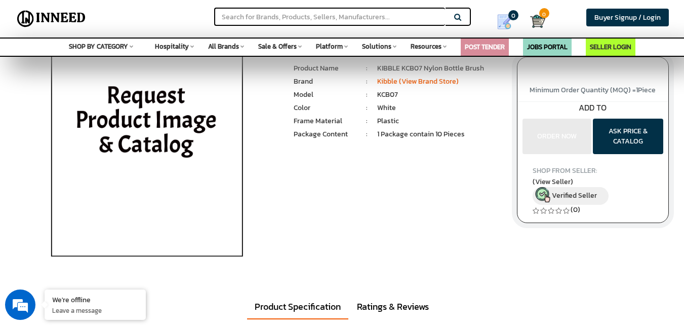 The width and height of the screenshot is (684, 325). Describe the element at coordinates (593, 107) in the screenshot. I see `div: ADD TO` at that location.